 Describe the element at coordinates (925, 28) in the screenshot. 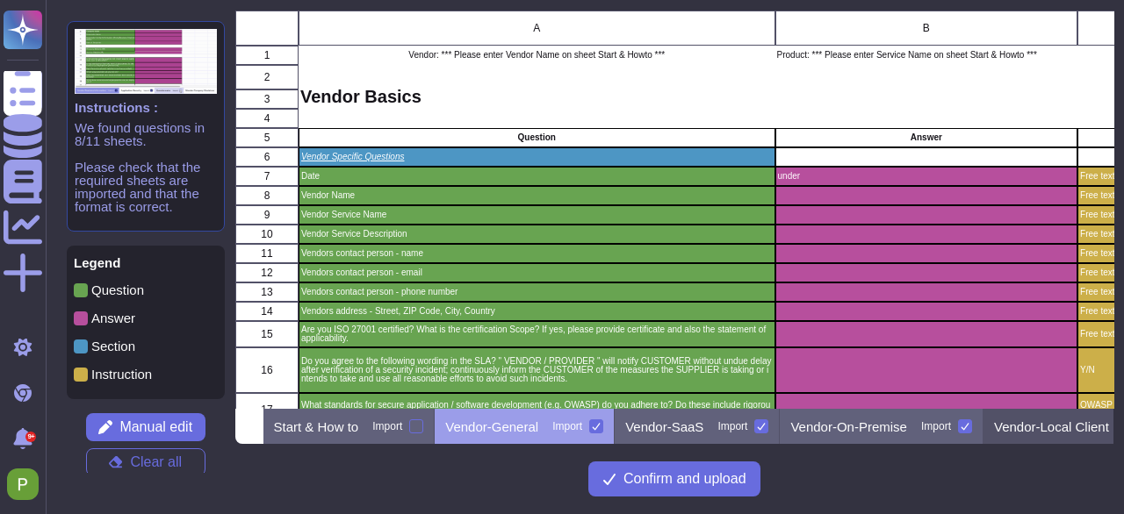

I see `span: B` at that location.